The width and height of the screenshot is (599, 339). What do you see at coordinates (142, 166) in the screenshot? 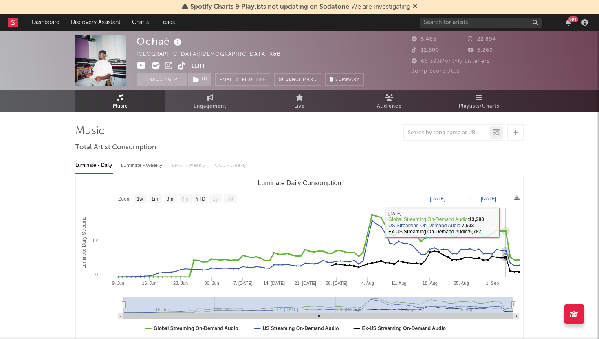
I see `div: Luminate - Weekly` at bounding box center [142, 166].